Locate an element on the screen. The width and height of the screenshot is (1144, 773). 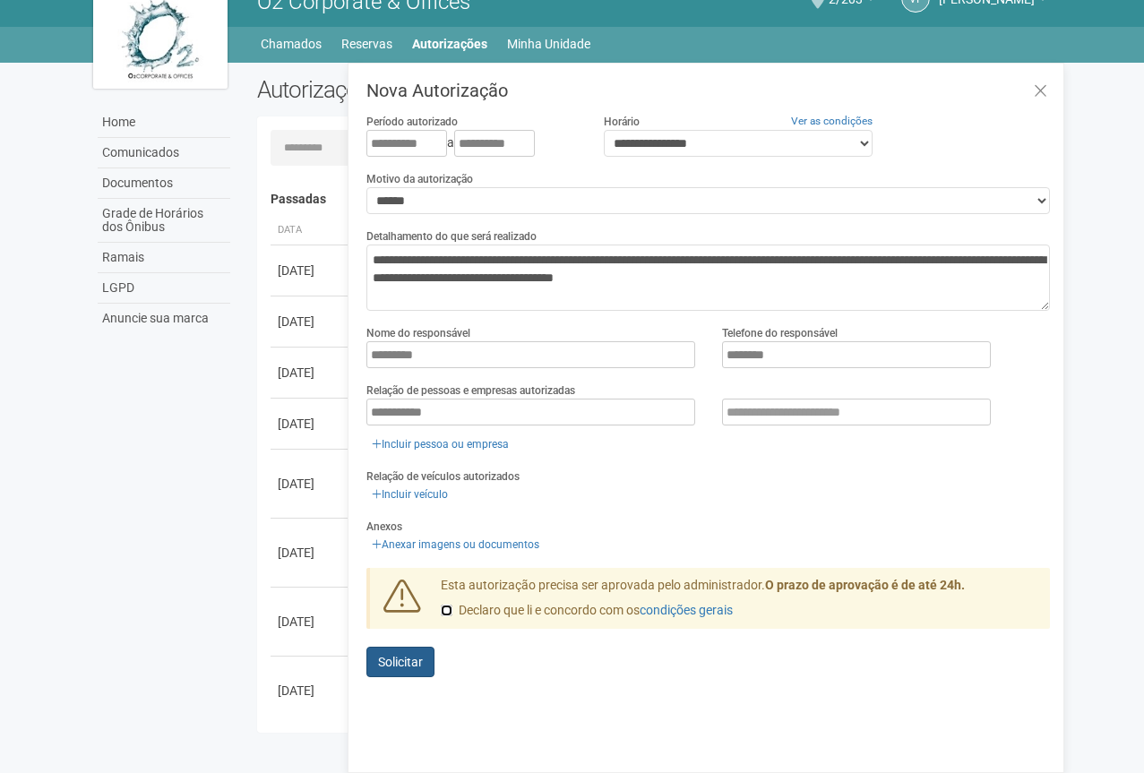
a: Incluir pessoa ou empresa is located at coordinates (440, 444).